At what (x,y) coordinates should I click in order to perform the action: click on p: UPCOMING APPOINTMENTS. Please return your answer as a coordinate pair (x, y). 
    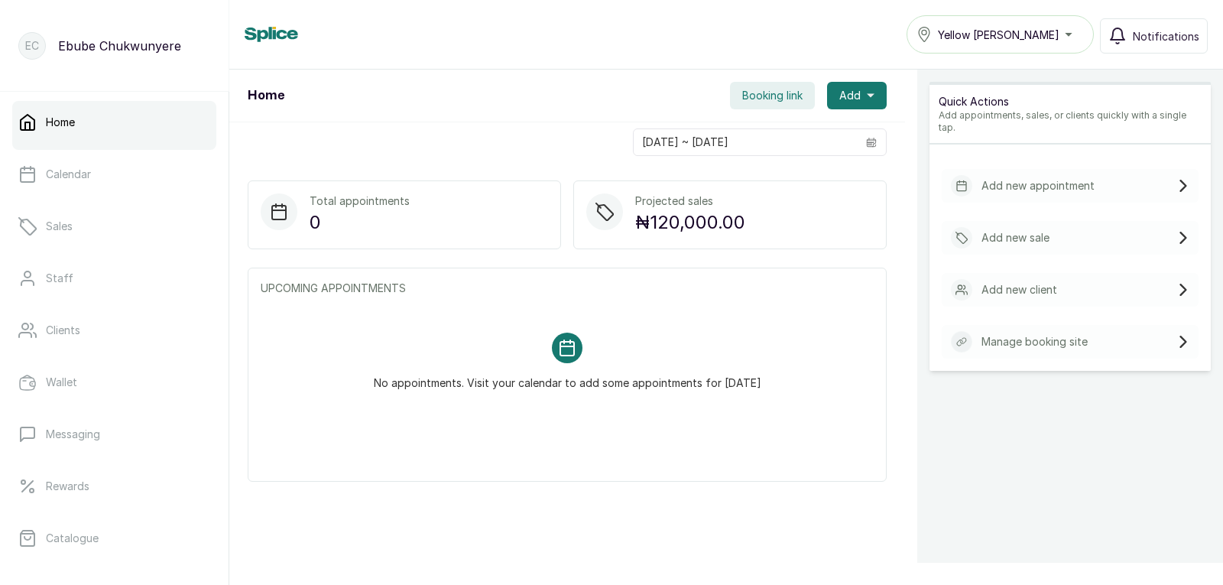
    Looking at the image, I should click on (567, 288).